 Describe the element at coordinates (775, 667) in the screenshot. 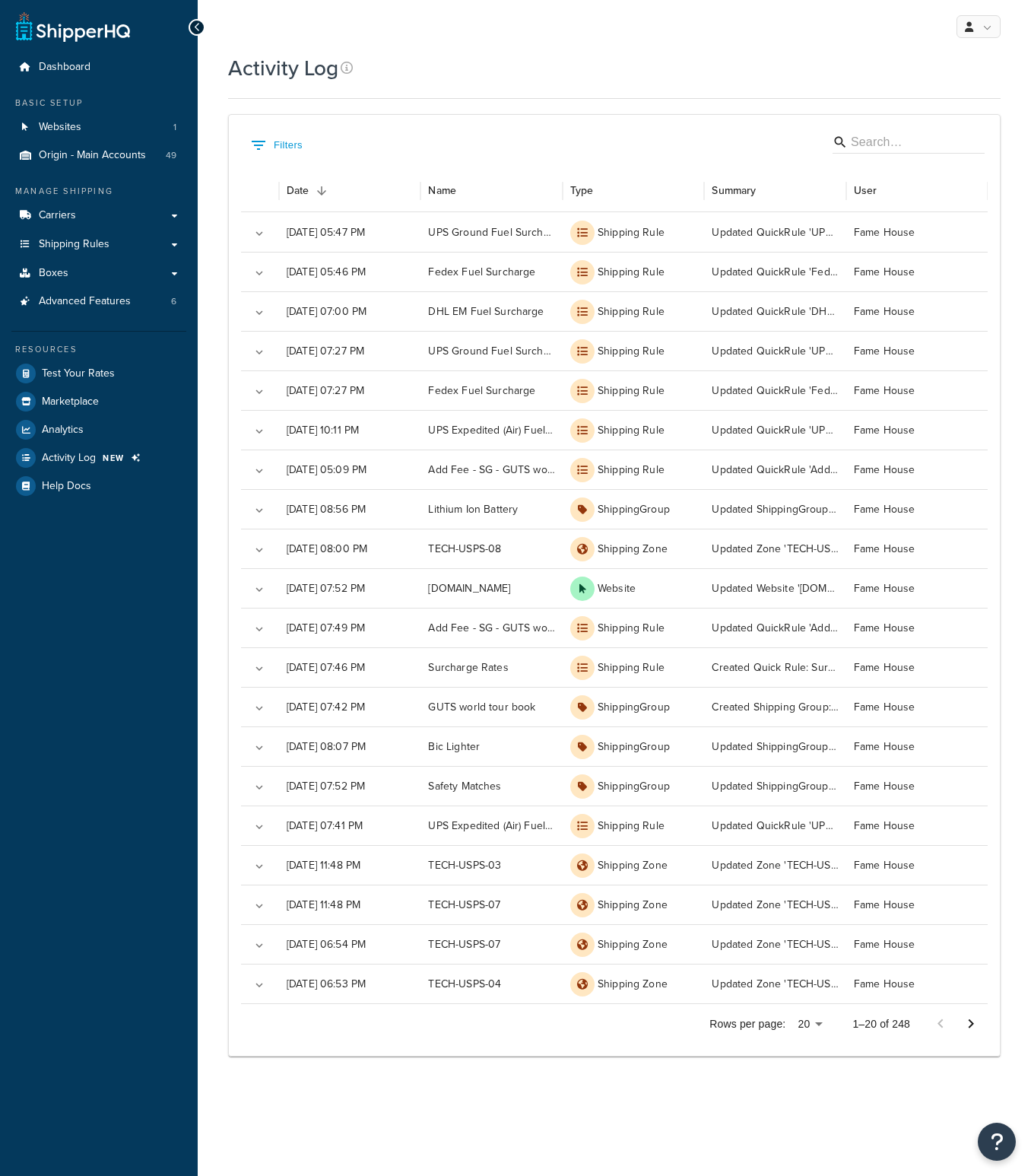

I see `div: Created Quick Rule: Surcharge Rates` at that location.